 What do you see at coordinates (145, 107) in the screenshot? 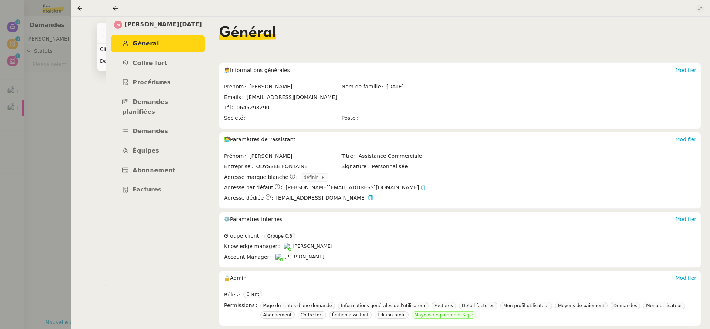
I see `span: Demandes planifiées` at bounding box center [145, 107].